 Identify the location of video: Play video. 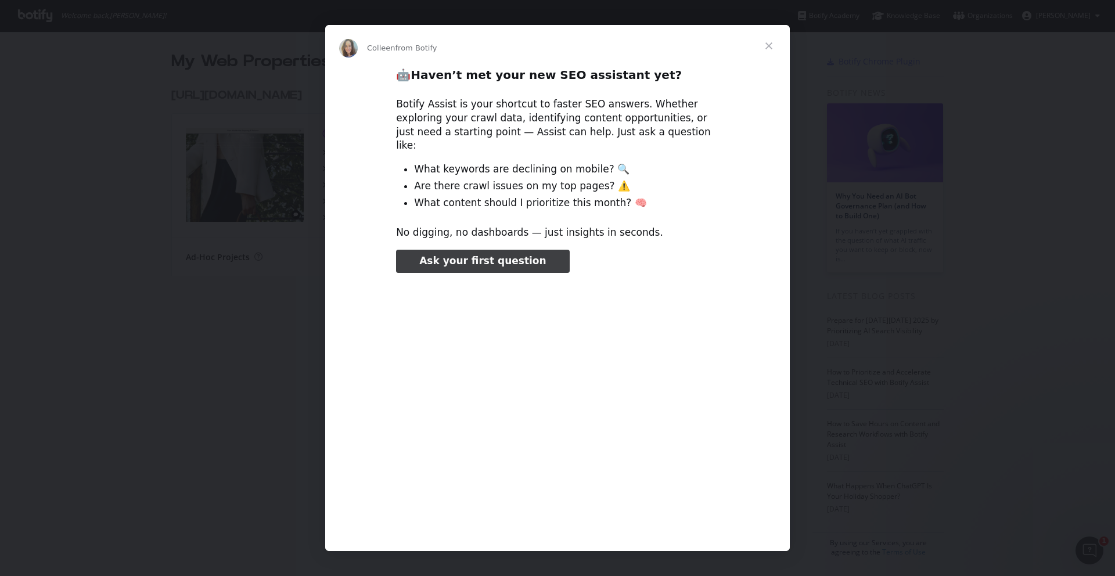
(558, 404).